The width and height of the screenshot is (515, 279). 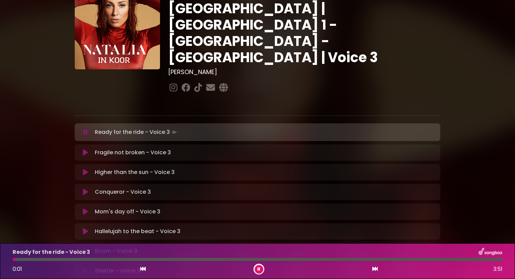 I want to click on p: Mom's day off - Voice 3, so click(x=127, y=211).